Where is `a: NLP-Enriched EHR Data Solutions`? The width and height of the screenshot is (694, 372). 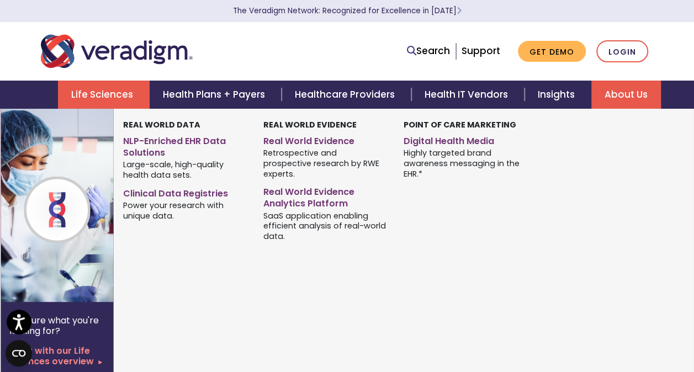 a: NLP-Enriched EHR Data Solutions is located at coordinates (185, 145).